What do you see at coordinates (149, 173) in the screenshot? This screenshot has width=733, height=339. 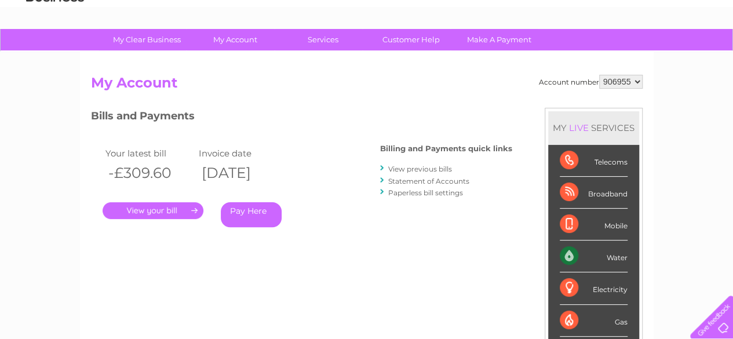 I see `th: -£309.60` at bounding box center [149, 173].